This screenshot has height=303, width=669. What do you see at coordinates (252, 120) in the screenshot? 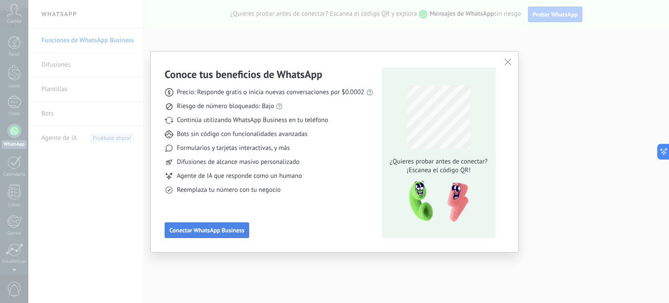
I see `span: Continúa utilizando WhatsApp Business en tu teléfono` at bounding box center [252, 120].